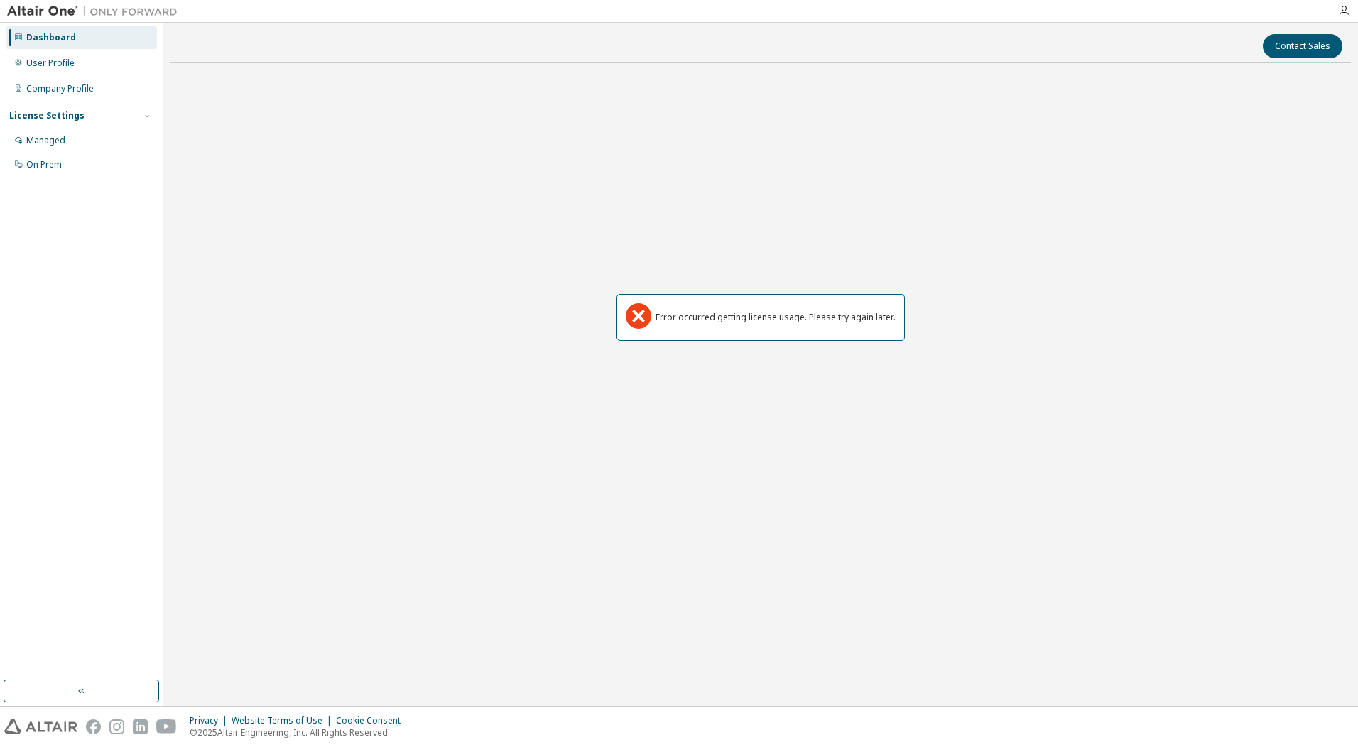  Describe the element at coordinates (45, 141) in the screenshot. I see `div: Managed` at that location.